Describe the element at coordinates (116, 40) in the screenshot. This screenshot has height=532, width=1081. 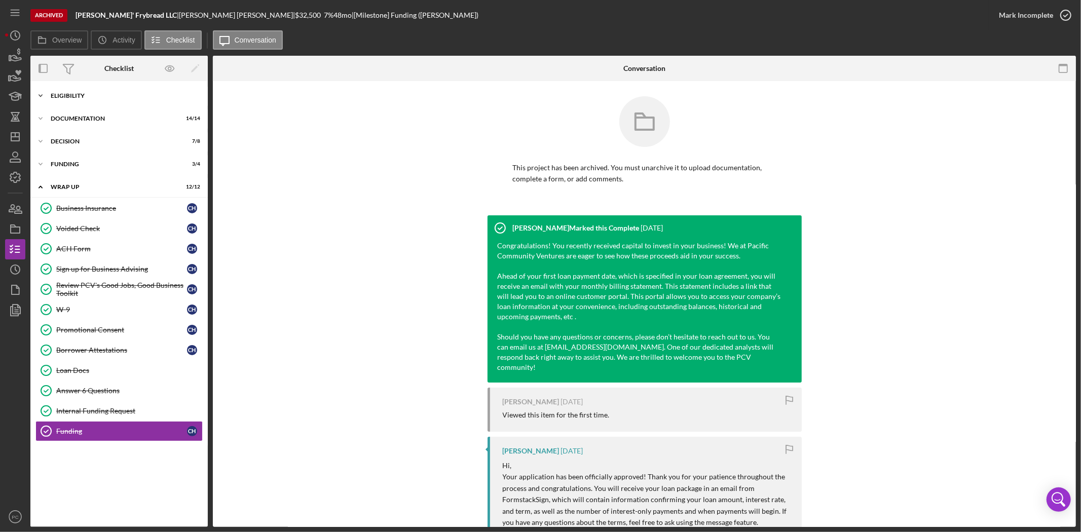
I see `button: Activity` at that location.